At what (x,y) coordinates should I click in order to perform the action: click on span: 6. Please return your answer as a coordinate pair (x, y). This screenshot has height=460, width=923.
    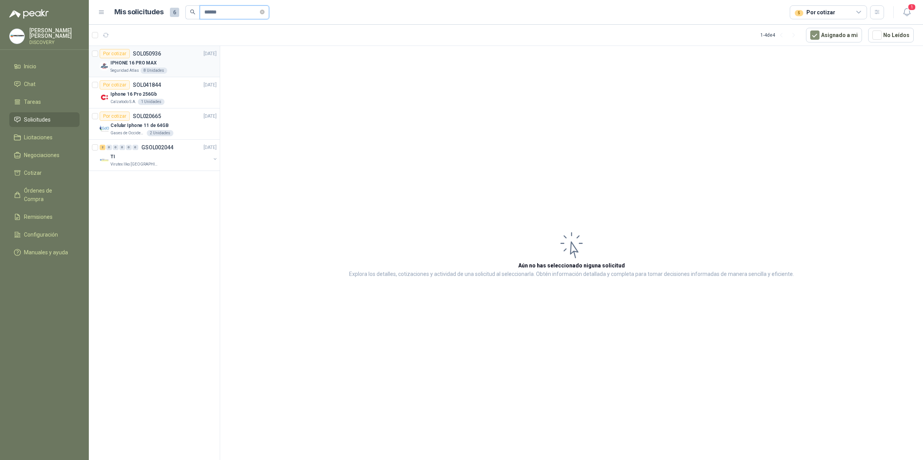
    Looking at the image, I should click on (175, 12).